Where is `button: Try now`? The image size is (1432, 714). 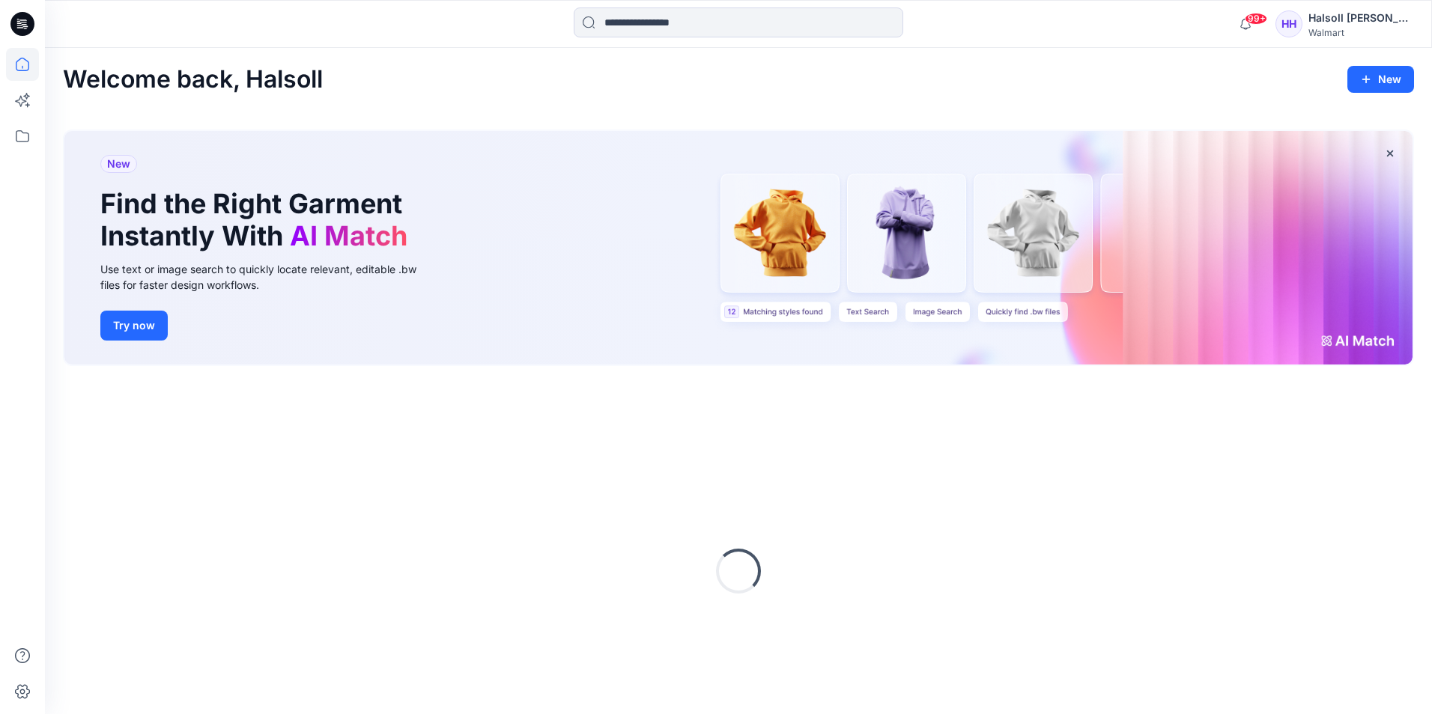
button: Try now is located at coordinates (134, 326).